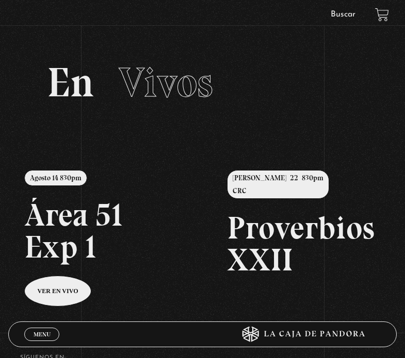  What do you see at coordinates (381, 14) in the screenshot?
I see `a: View your shopping cart` at bounding box center [381, 14].